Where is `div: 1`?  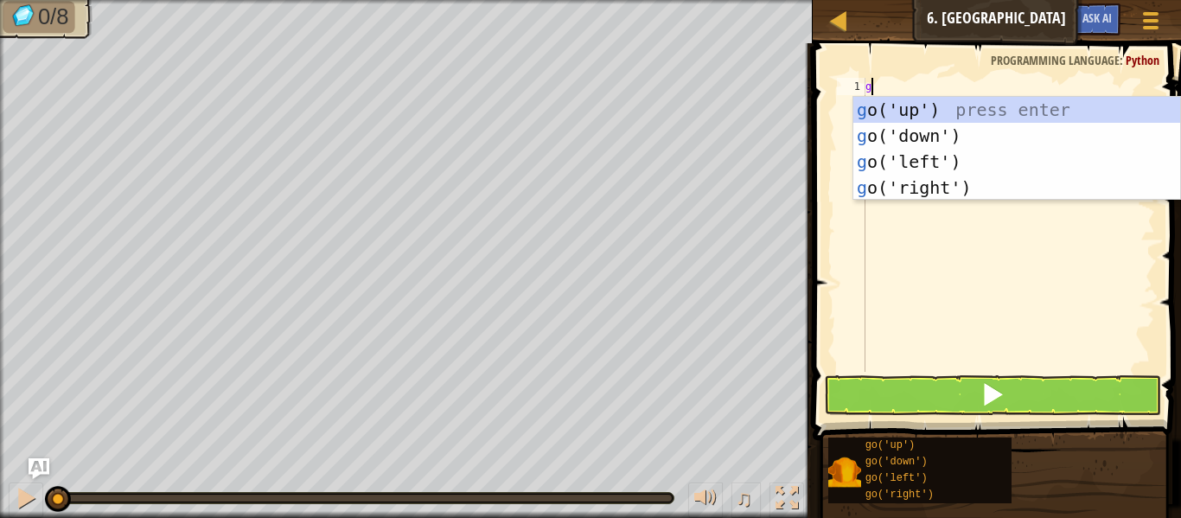
div: 1 is located at coordinates (851, 86).